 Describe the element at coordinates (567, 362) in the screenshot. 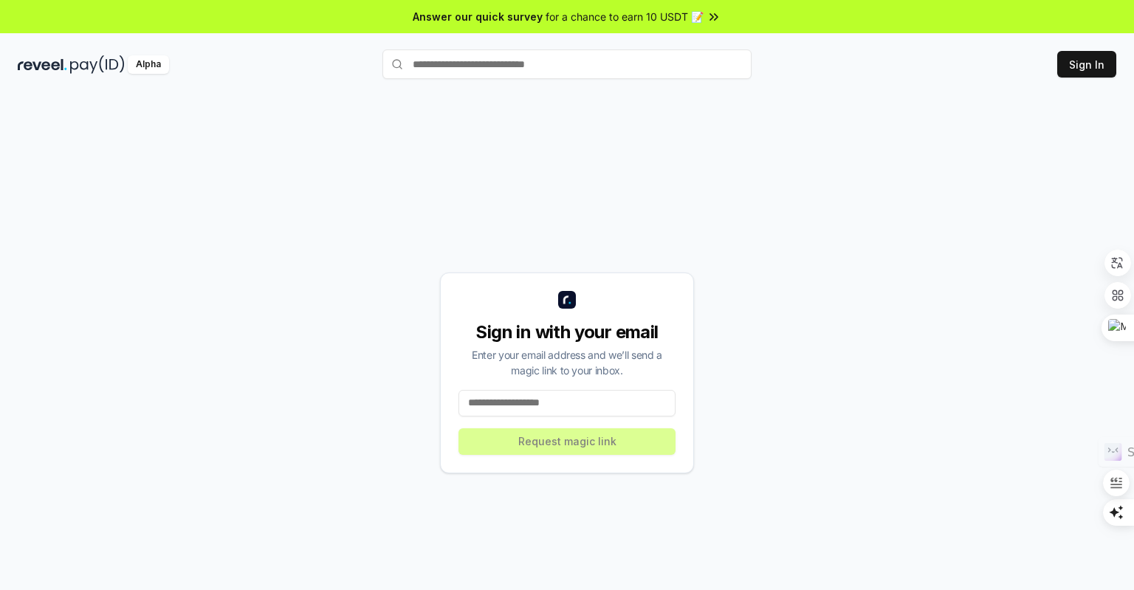

I see `div: Enter your email address and we’ll send a magic link to your inbox.` at that location.